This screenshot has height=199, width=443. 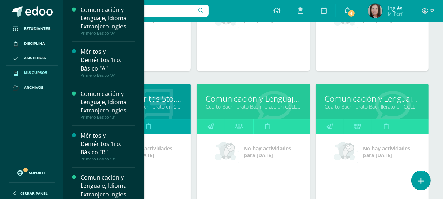 I want to click on span: Mi Perfil, so click(x=396, y=14).